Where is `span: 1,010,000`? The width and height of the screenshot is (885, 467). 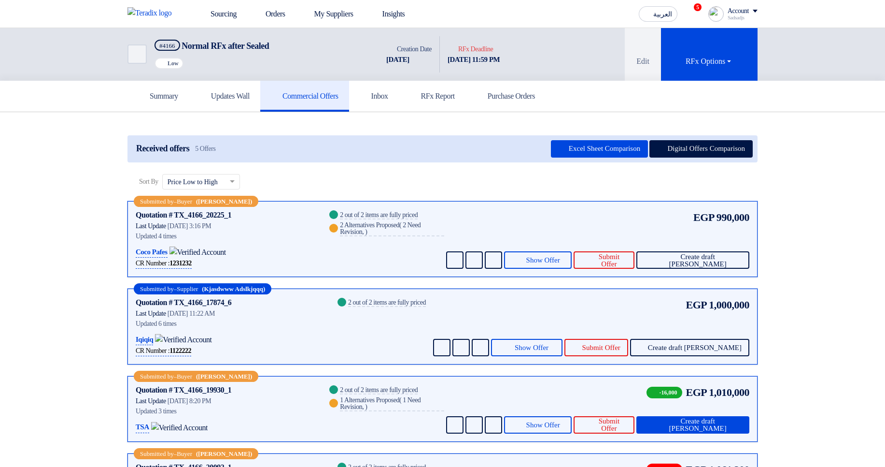 span: 1,010,000 is located at coordinates (729, 392).